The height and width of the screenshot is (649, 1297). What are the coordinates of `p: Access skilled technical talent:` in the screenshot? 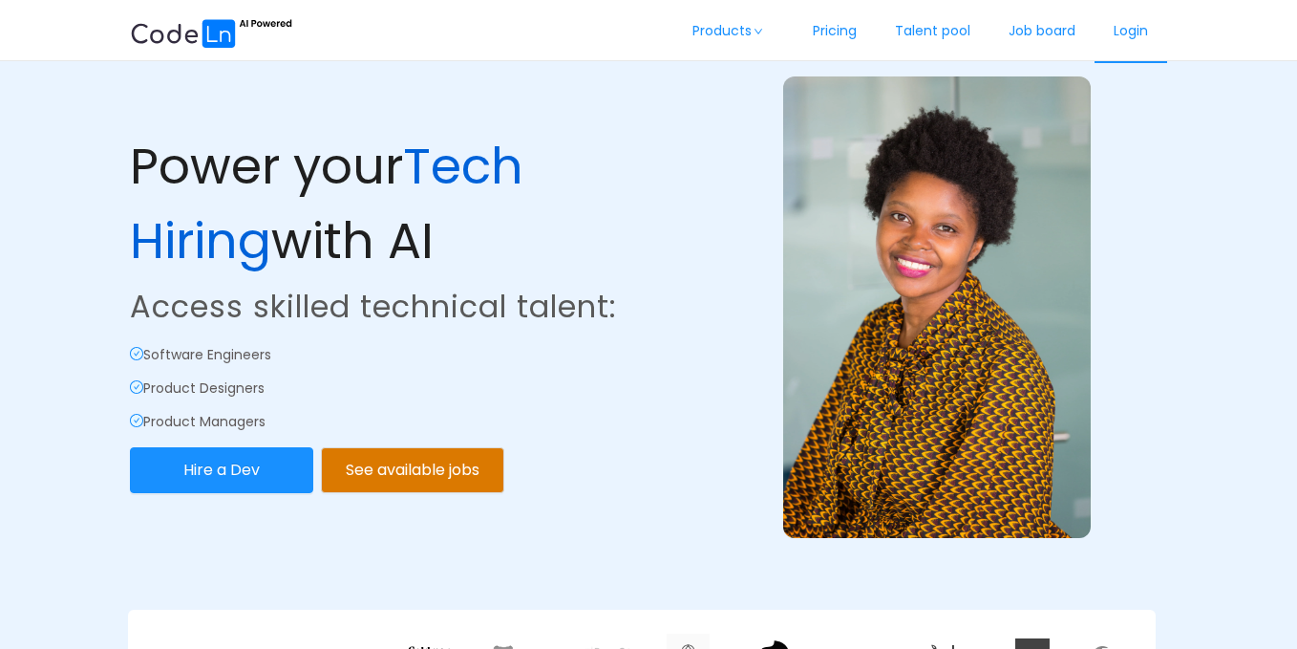 It's located at (387, 307).